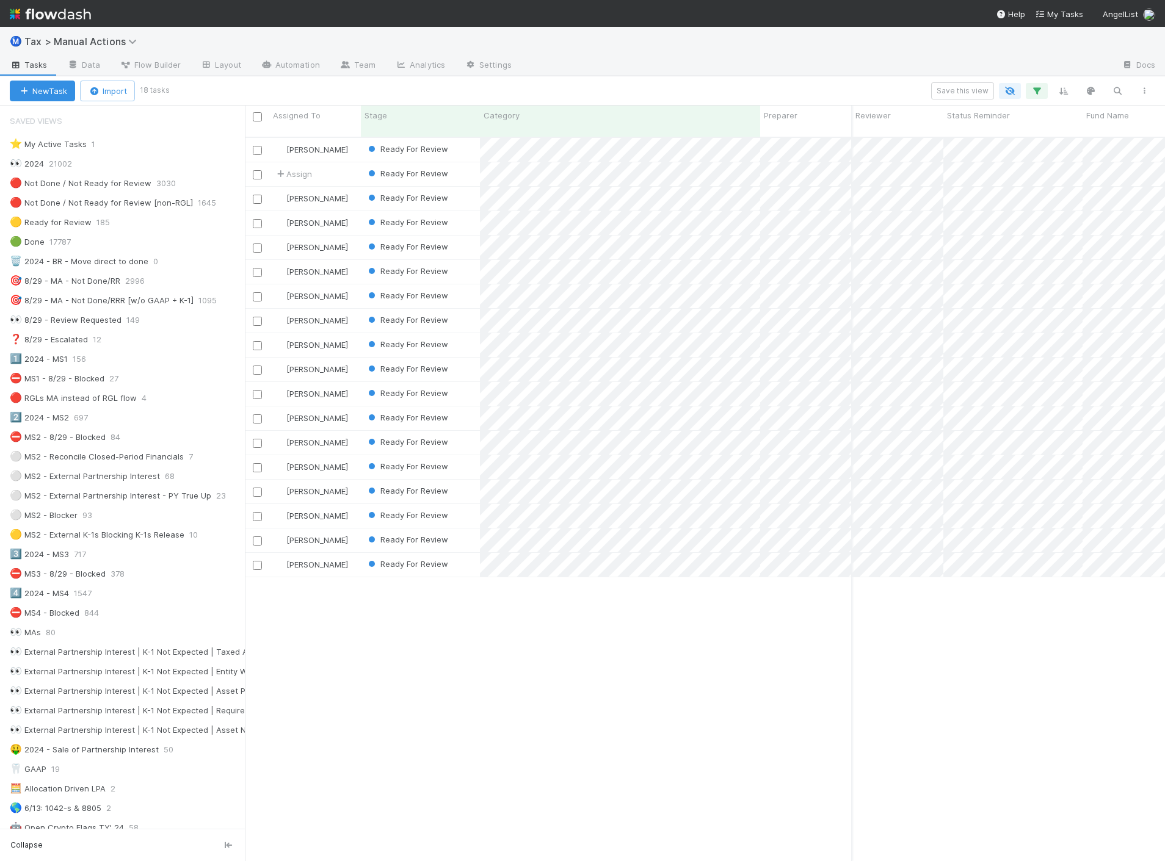  I want to click on div: 8/29 - Escalated, so click(49, 339).